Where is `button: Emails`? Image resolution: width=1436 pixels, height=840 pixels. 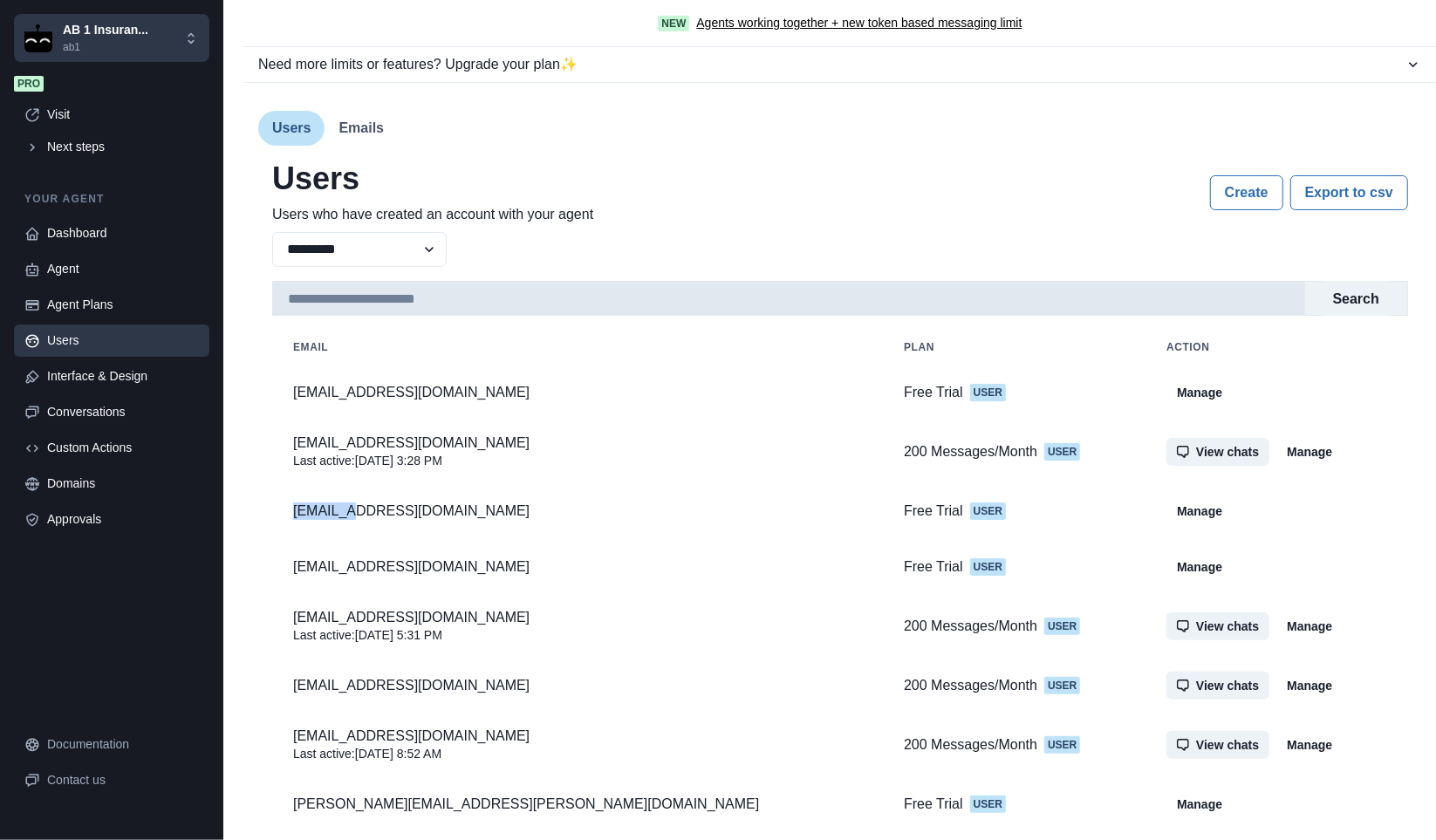 button: Emails is located at coordinates (361, 128).